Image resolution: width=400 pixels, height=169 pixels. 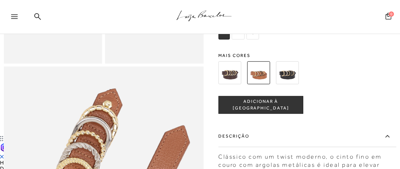 What do you see at coordinates (287, 72) in the screenshot?
I see `img: CINTO FINO EM COURO PRETO COM ARGOLAS METÁLICAS` at bounding box center [287, 72].